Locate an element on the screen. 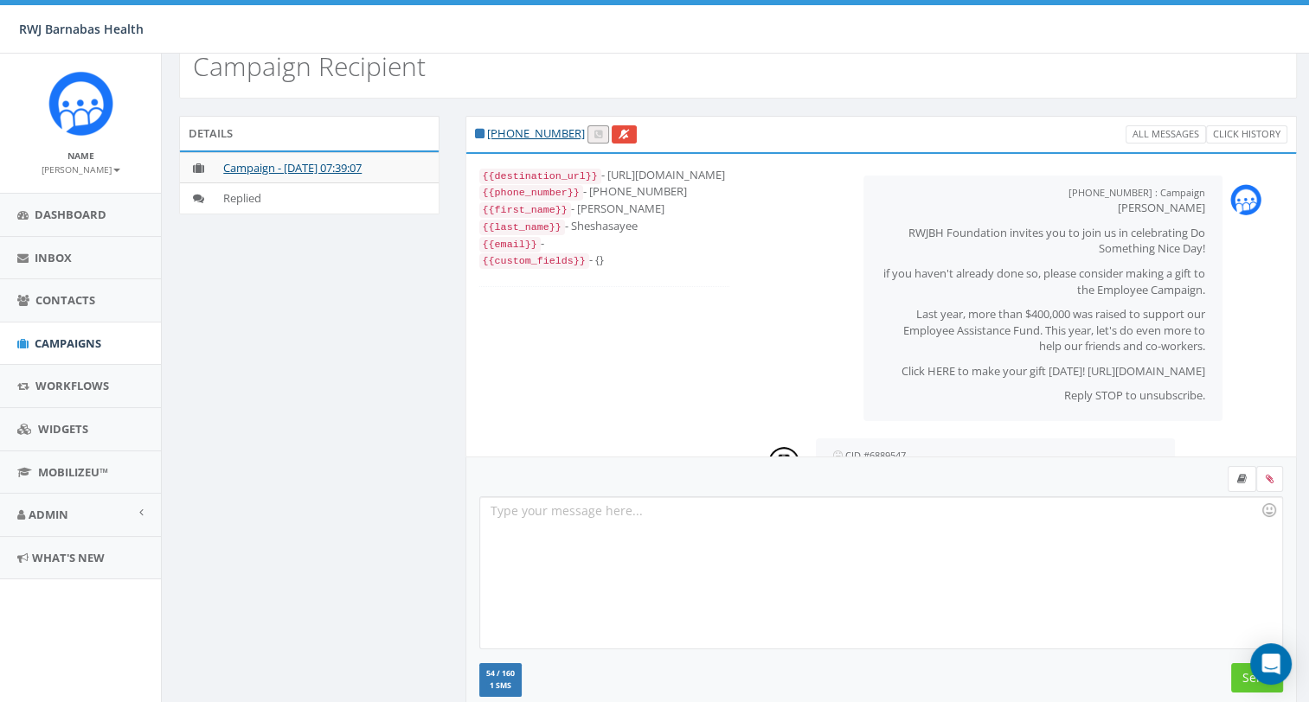 The width and height of the screenshot is (1309, 702). span: Inbox is located at coordinates (53, 258).